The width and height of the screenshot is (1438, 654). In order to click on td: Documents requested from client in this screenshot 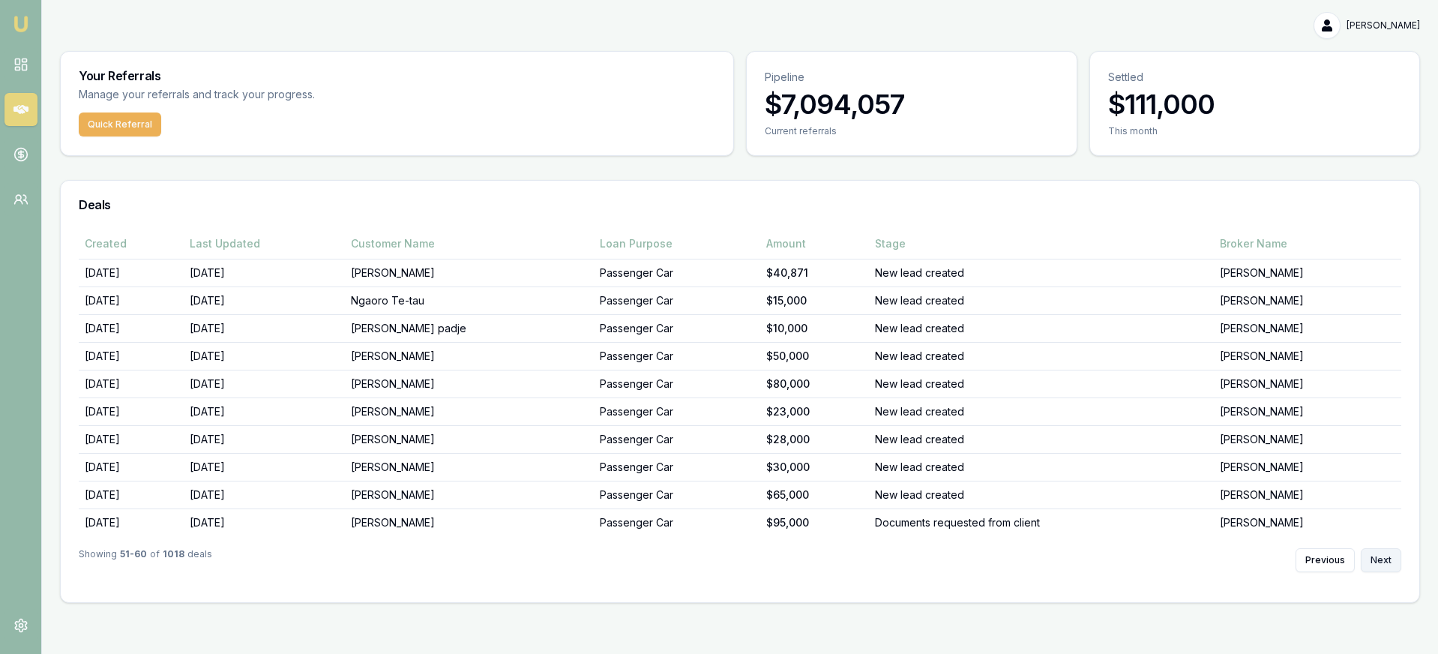, I will do `click(1041, 522)`.